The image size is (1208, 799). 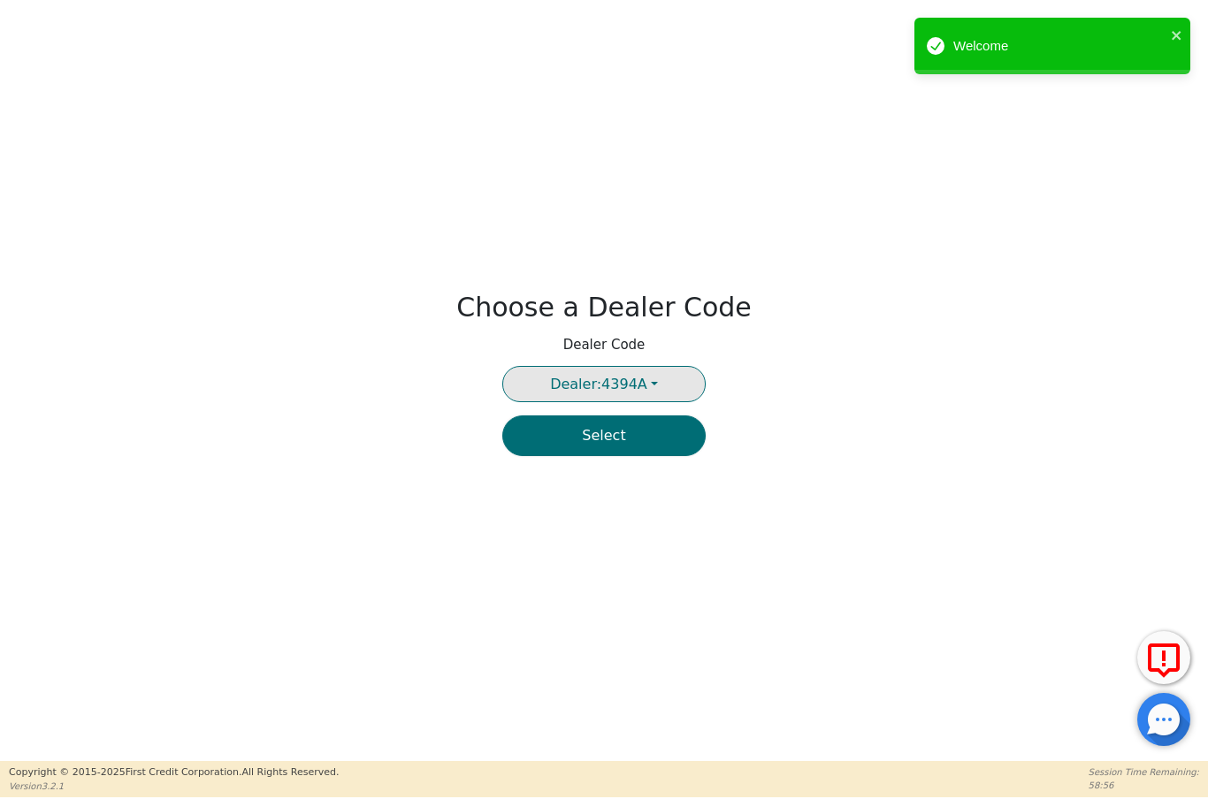 What do you see at coordinates (1144, 772) in the screenshot?
I see `p: Session Time Remaining:` at bounding box center [1144, 772].